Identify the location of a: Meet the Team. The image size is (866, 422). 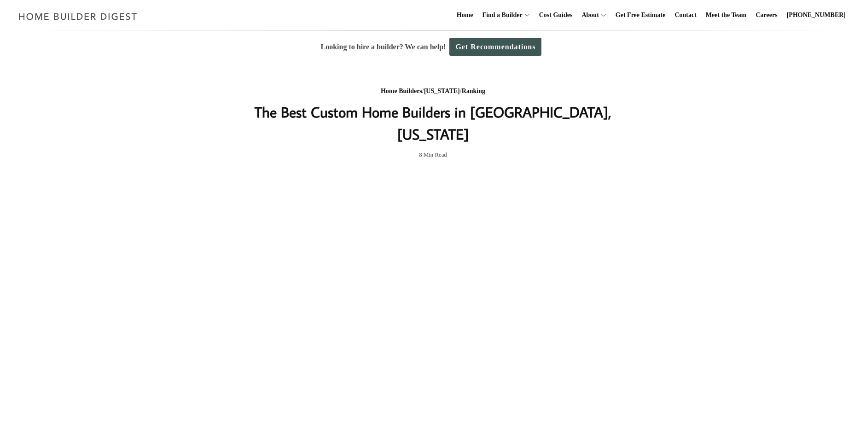
(726, 15).